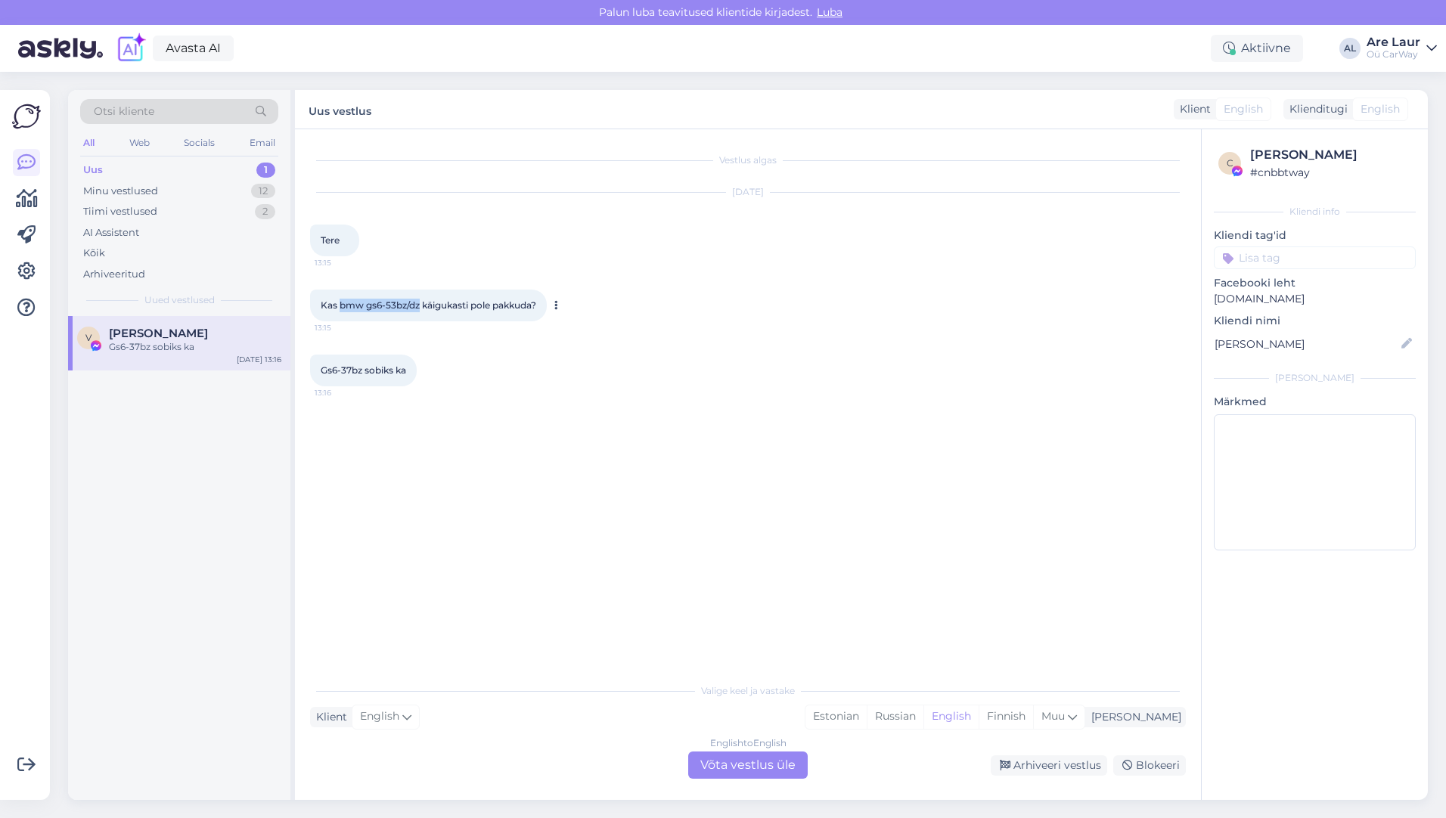 Image resolution: width=1446 pixels, height=818 pixels. Describe the element at coordinates (1315, 235) in the screenshot. I see `p: Kliendi tag'id` at that location.